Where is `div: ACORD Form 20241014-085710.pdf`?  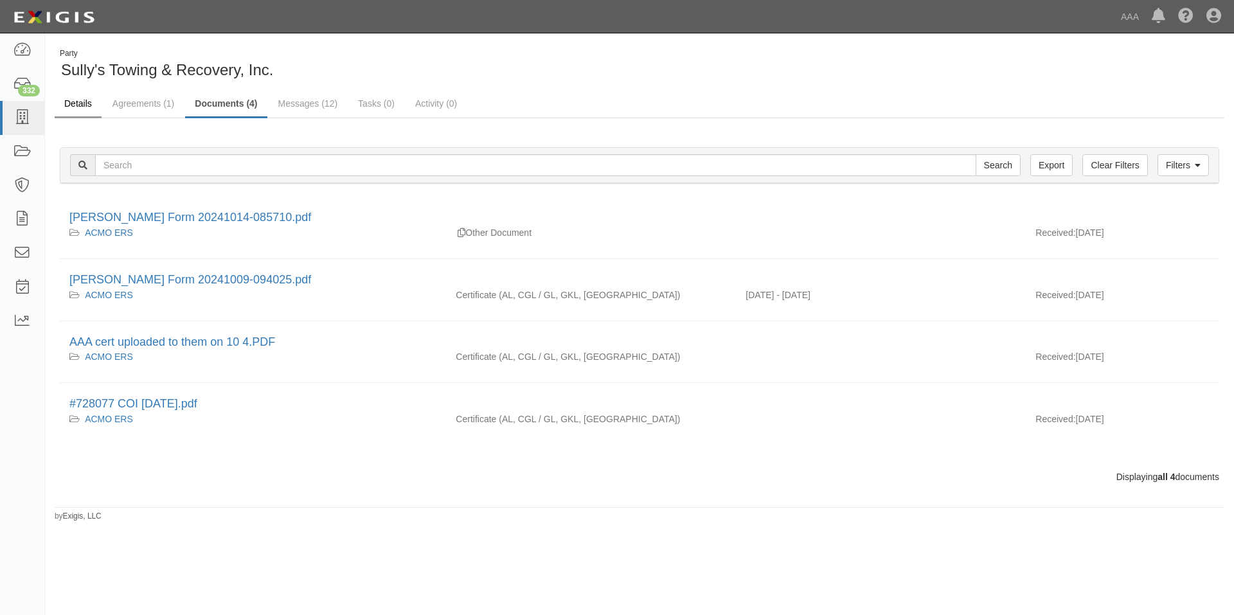
div: ACORD Form 20241014-085710.pdf is located at coordinates (640, 218).